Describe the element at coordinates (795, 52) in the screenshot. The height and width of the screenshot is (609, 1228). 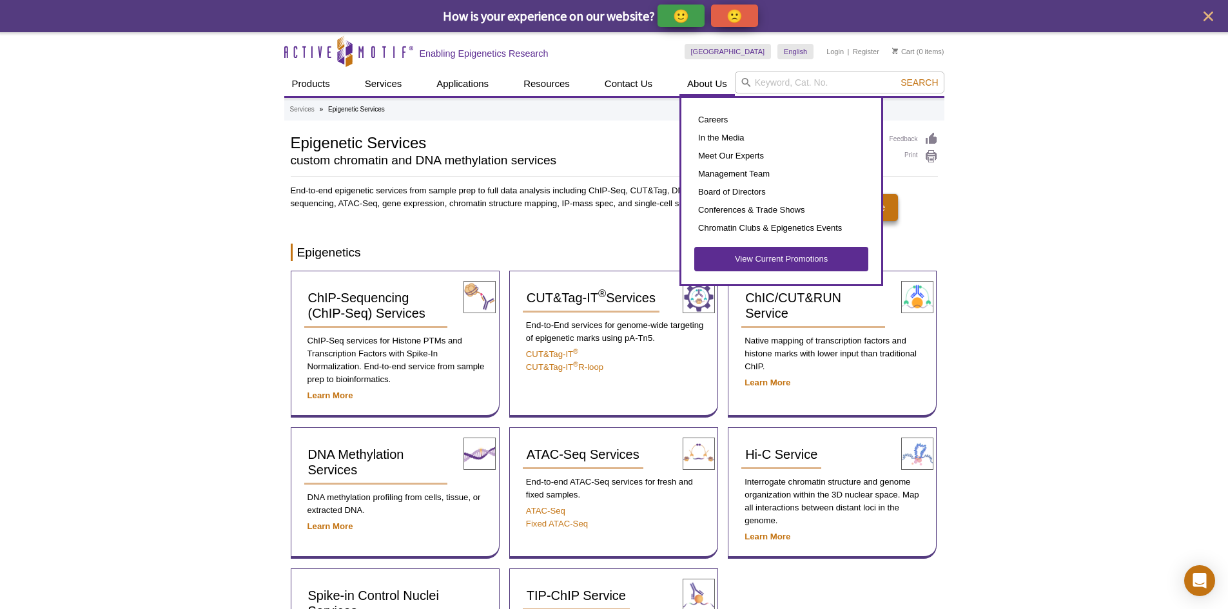
I see `a: English` at that location.